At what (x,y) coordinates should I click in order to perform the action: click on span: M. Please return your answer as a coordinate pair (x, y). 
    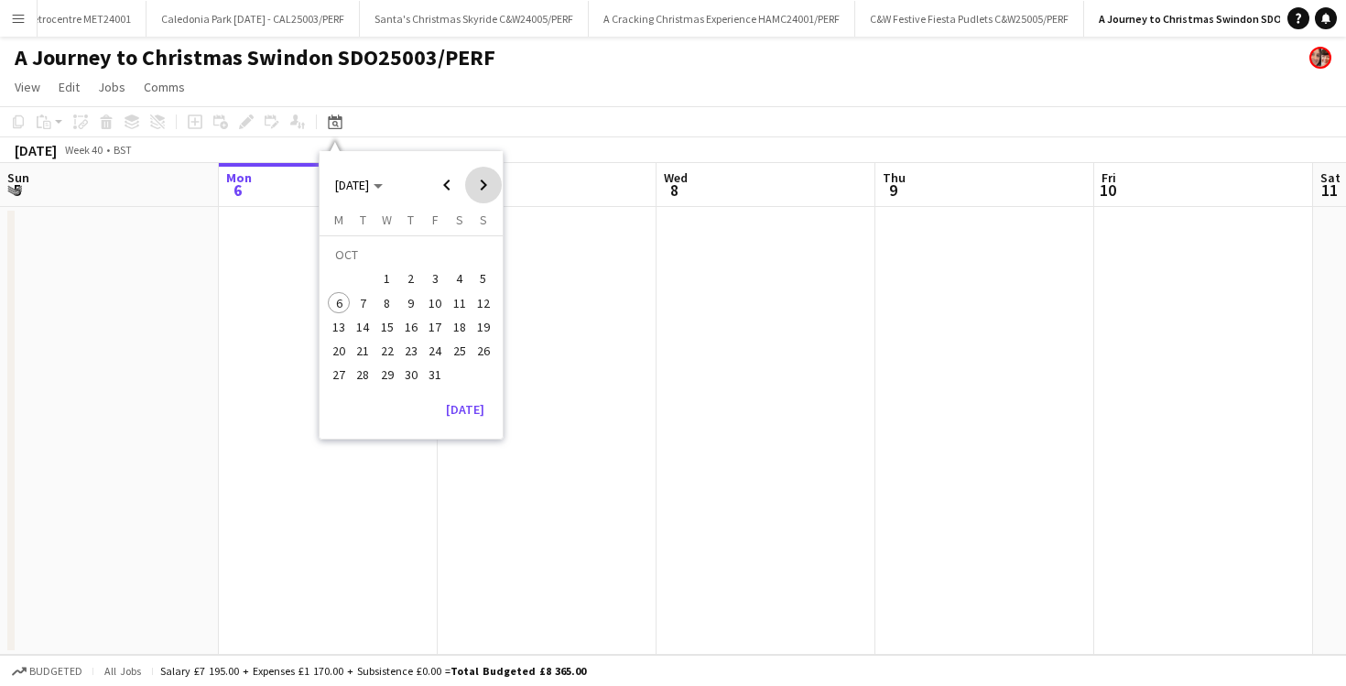
    Looking at the image, I should click on (339, 220).